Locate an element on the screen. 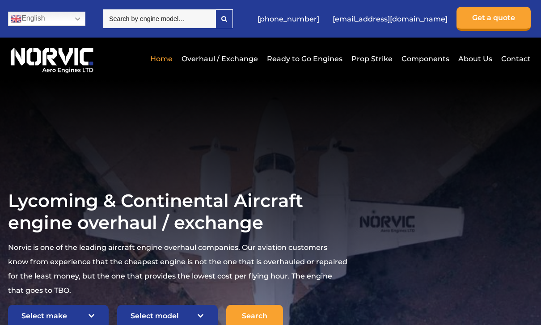  a: Home is located at coordinates (161, 59).